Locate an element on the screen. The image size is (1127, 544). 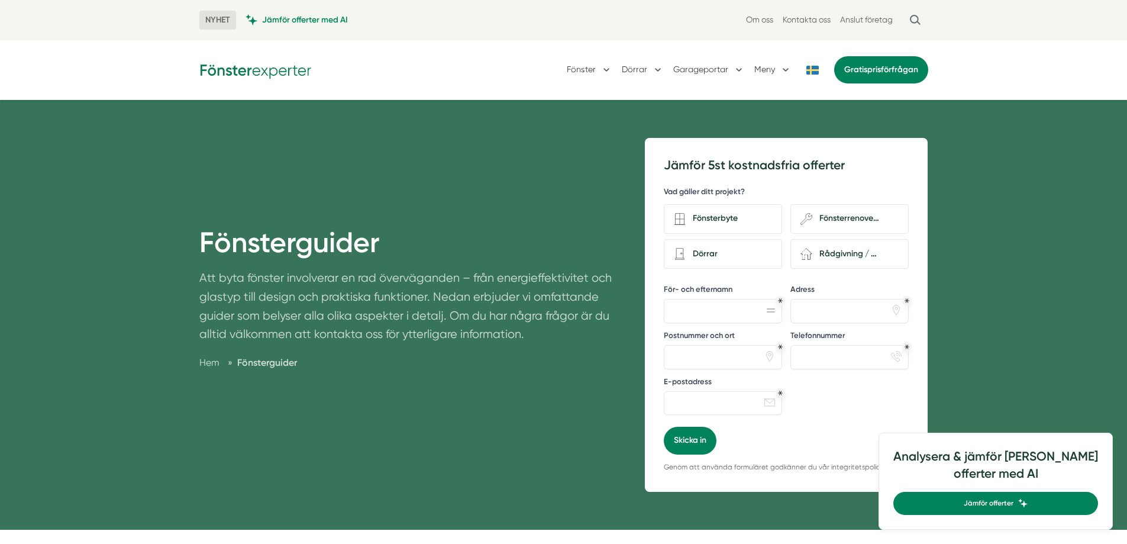
img: Fönsterexperter Logotyp is located at coordinates (256, 69).